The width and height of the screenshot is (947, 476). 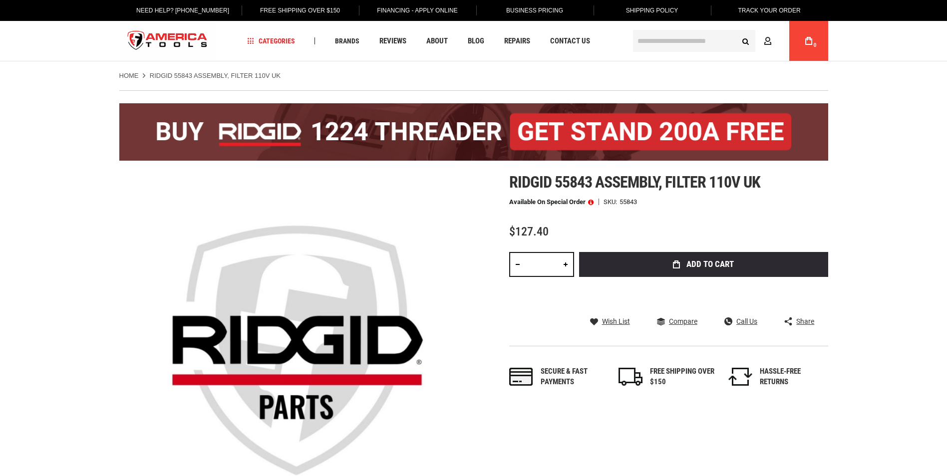 What do you see at coordinates (703, 265) in the screenshot?
I see `button: Add to Cart` at bounding box center [703, 265].